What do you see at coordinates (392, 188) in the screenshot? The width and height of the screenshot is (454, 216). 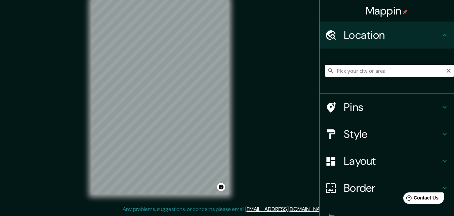 I see `h4: Border` at bounding box center [392, 188].